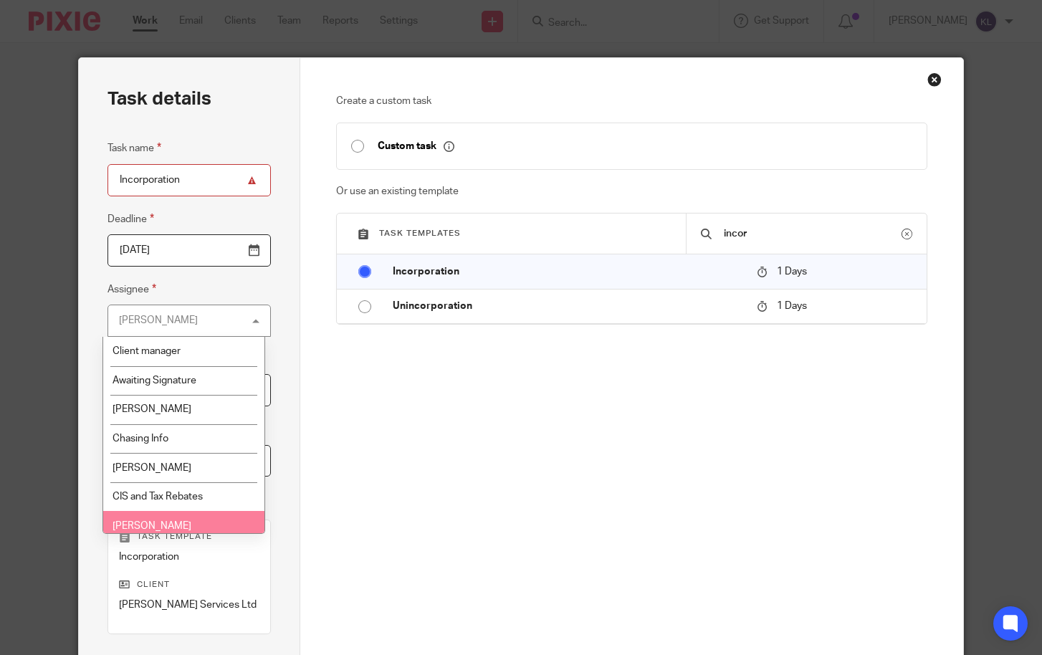 Image resolution: width=1042 pixels, height=655 pixels. I want to click on p: Unincorporation, so click(568, 306).